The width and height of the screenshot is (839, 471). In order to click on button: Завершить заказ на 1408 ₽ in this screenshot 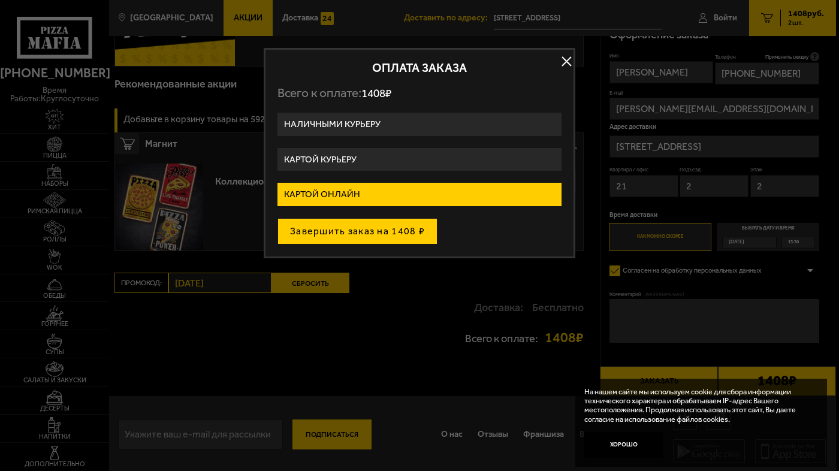, I will do `click(357, 231)`.